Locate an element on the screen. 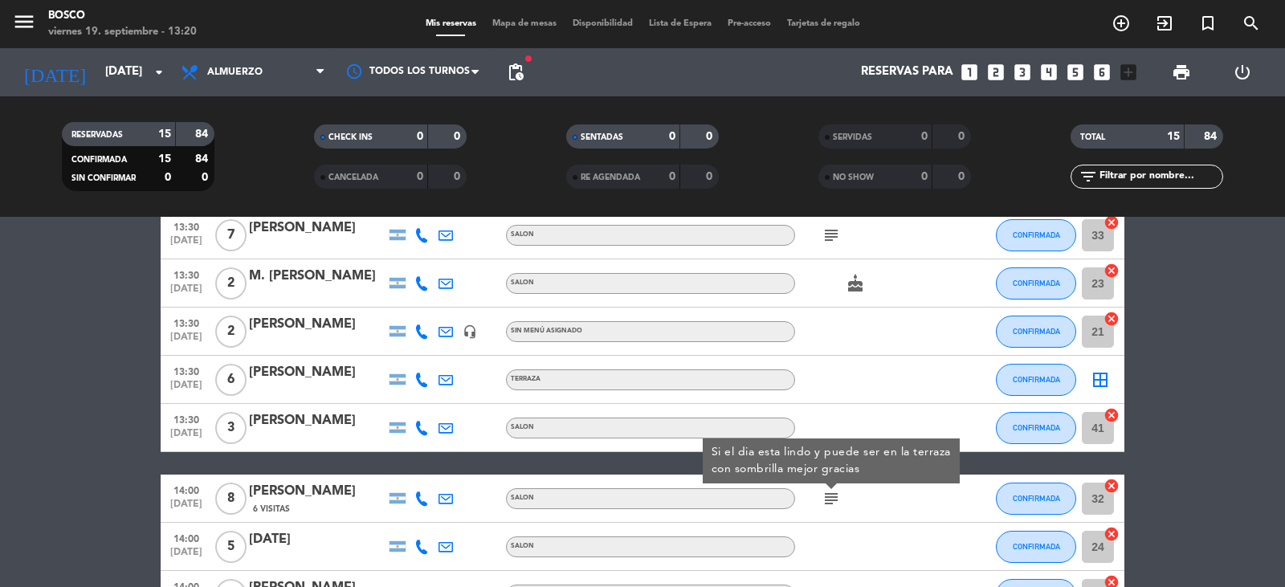 Image resolution: width=1285 pixels, height=587 pixels. span: pending_actions is located at coordinates (515, 72).